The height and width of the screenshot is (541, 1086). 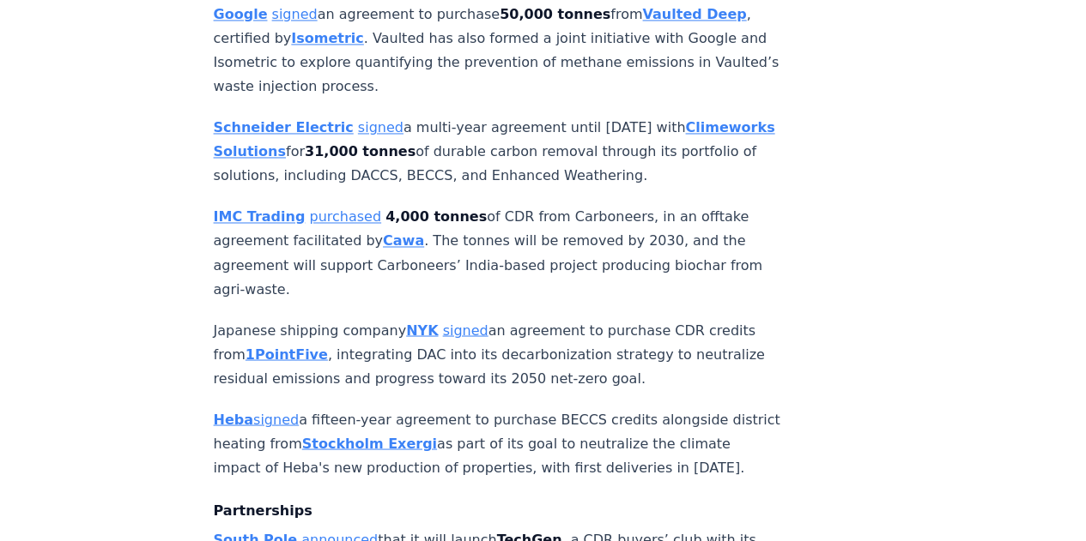 What do you see at coordinates (403, 240) in the screenshot?
I see `a: Cawa` at bounding box center [403, 240].